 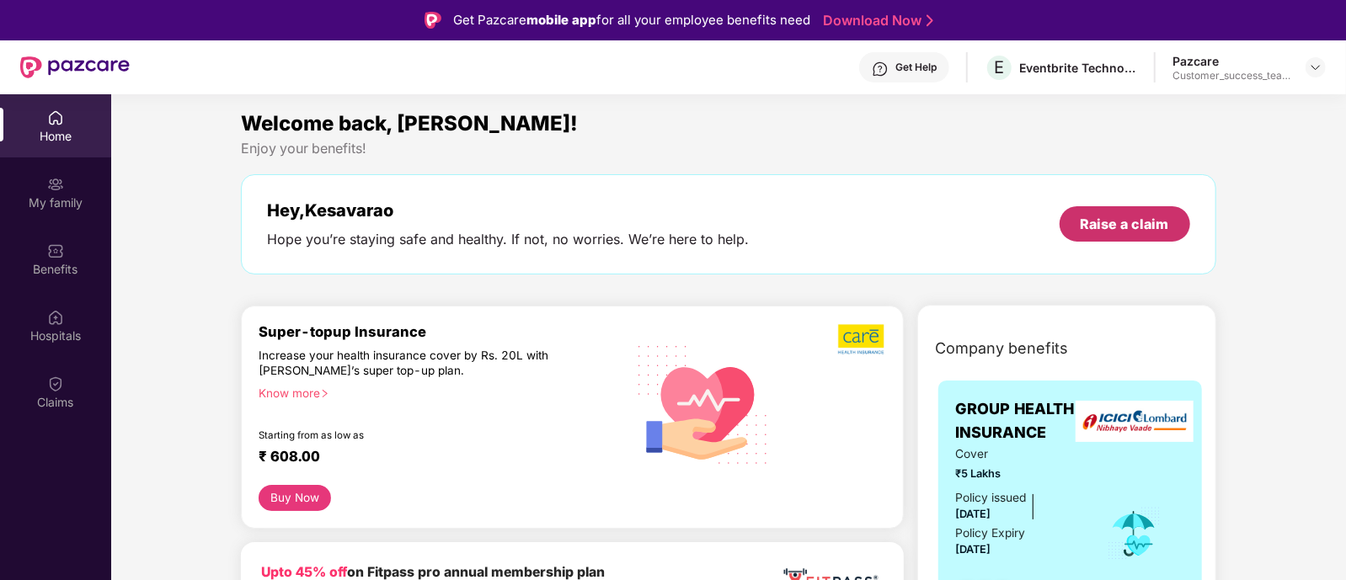 What do you see at coordinates (56, 384) in the screenshot?
I see `img: svg+xml;base64,PHN2ZyBpZD0iQ2xhaW0iIHhtbG5zPSJodHRwOi8vd3d3LnczLm9yZy8yMDAwL3N2ZyIgd2lkdGg9IjIwIi...` at bounding box center [56, 384].